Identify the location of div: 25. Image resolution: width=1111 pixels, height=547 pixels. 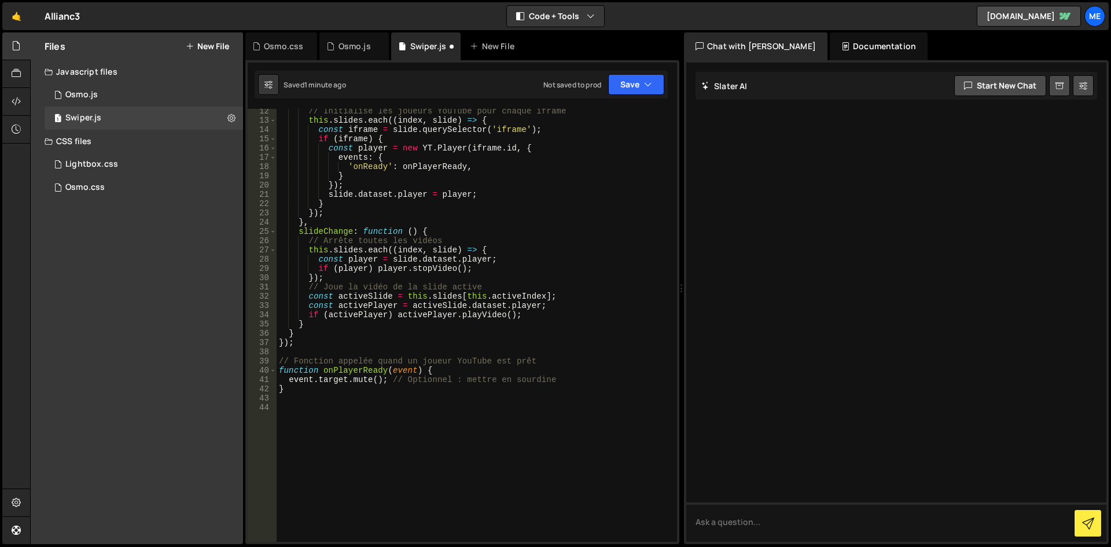
(262, 231).